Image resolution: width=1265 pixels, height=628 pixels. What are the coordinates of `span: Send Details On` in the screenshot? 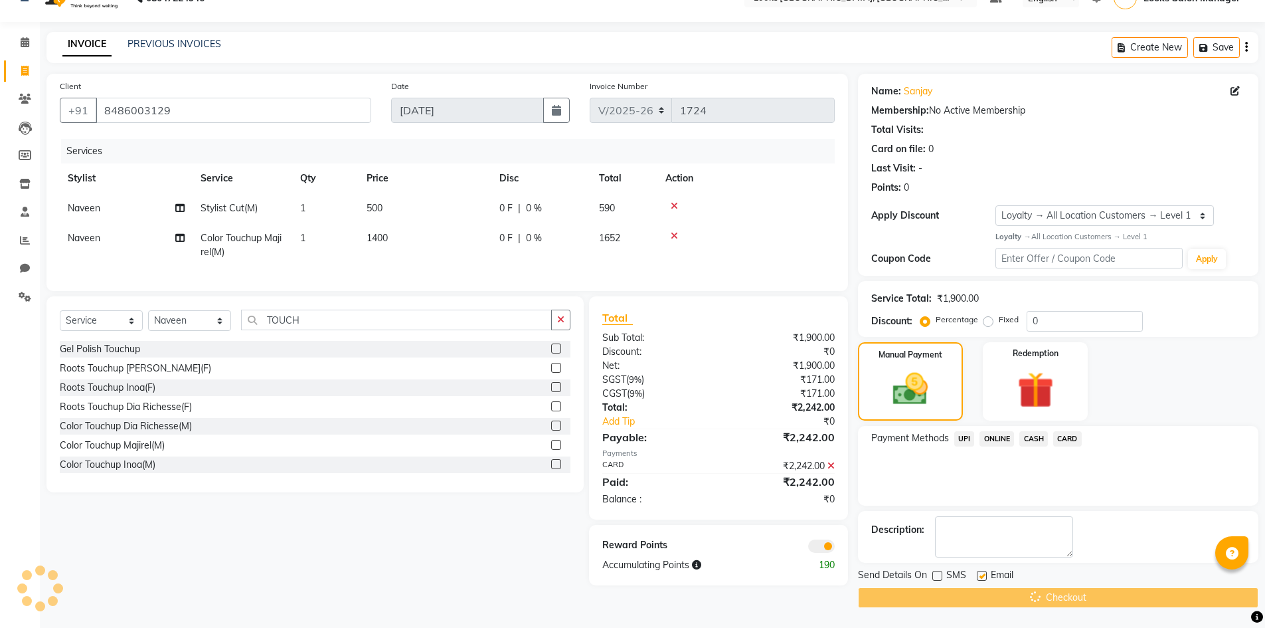 It's located at (892, 576).